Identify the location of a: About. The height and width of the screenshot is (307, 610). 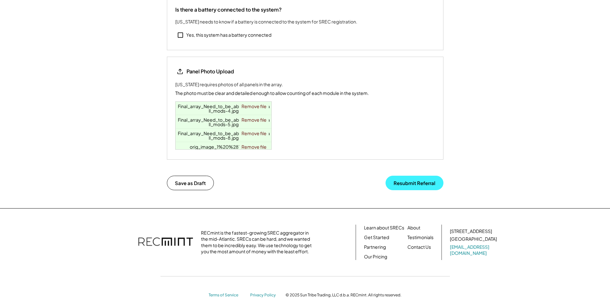
(414, 228).